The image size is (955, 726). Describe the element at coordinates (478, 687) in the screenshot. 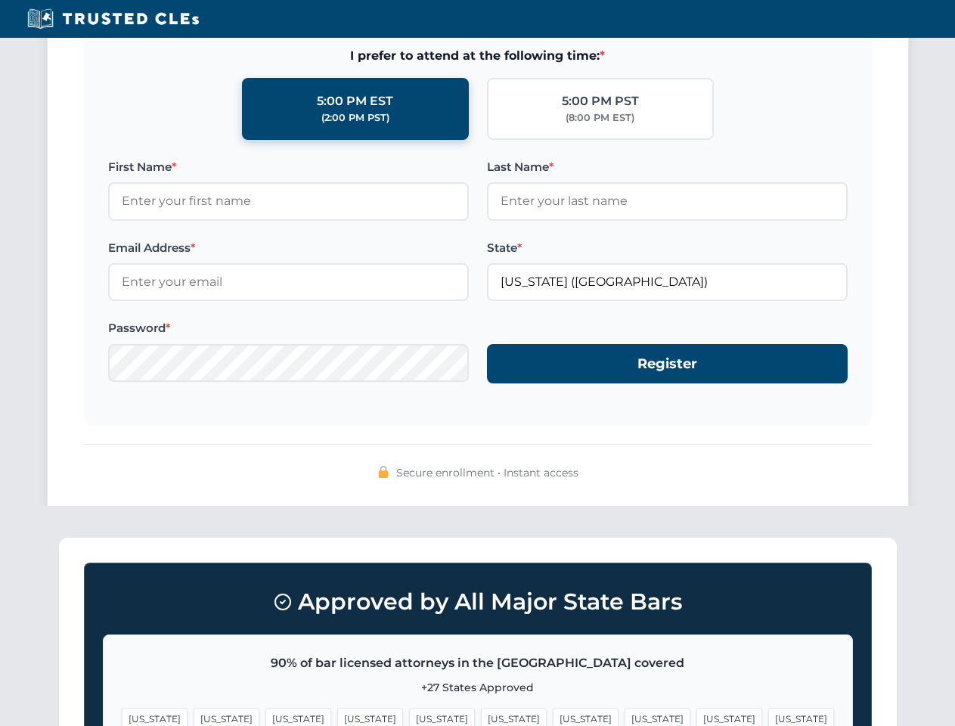

I see `p: +27 States Approved` at that location.